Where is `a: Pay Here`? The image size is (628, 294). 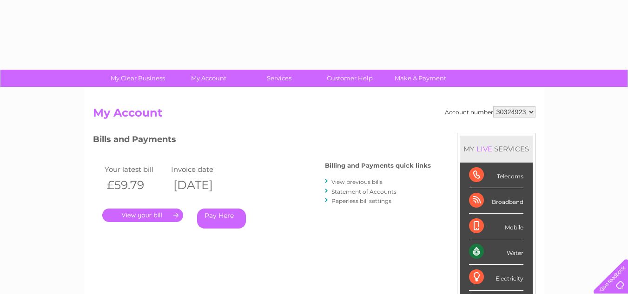
a: Pay Here is located at coordinates (221, 218).